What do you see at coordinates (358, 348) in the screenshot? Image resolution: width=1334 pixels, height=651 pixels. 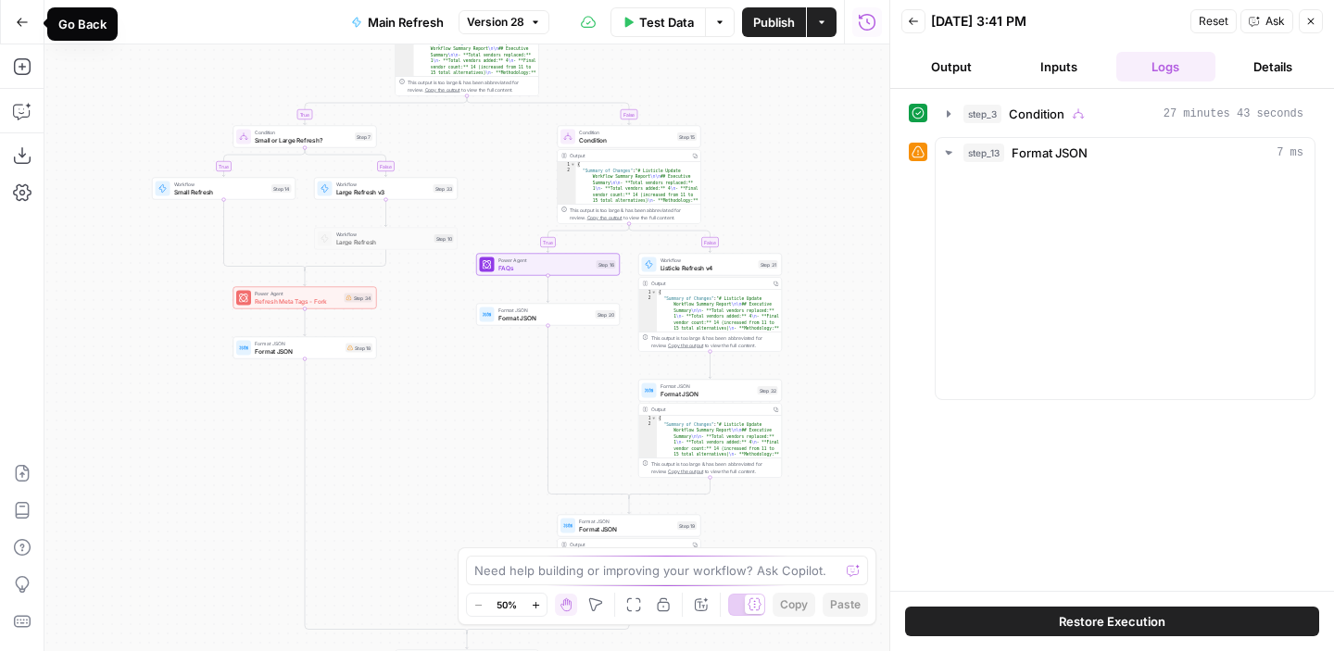 I see `div: Step 18` at bounding box center [358, 348].